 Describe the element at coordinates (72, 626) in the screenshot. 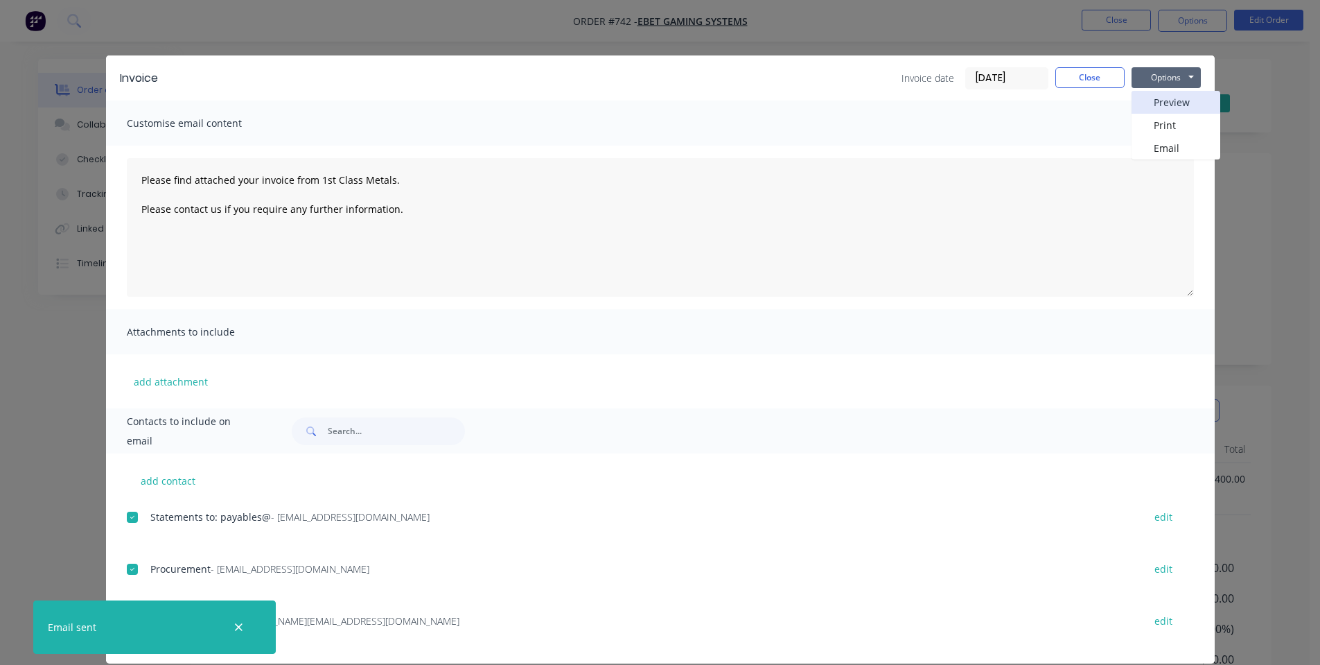

I see `div: Email sent` at that location.